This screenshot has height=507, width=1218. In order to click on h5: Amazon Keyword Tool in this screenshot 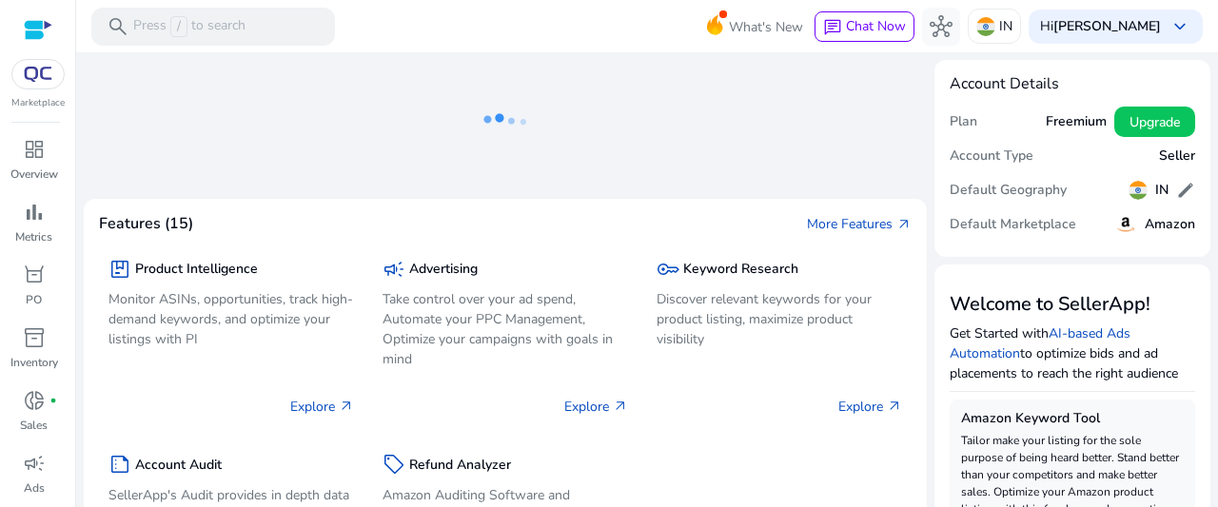, I will do `click(1072, 419)`.